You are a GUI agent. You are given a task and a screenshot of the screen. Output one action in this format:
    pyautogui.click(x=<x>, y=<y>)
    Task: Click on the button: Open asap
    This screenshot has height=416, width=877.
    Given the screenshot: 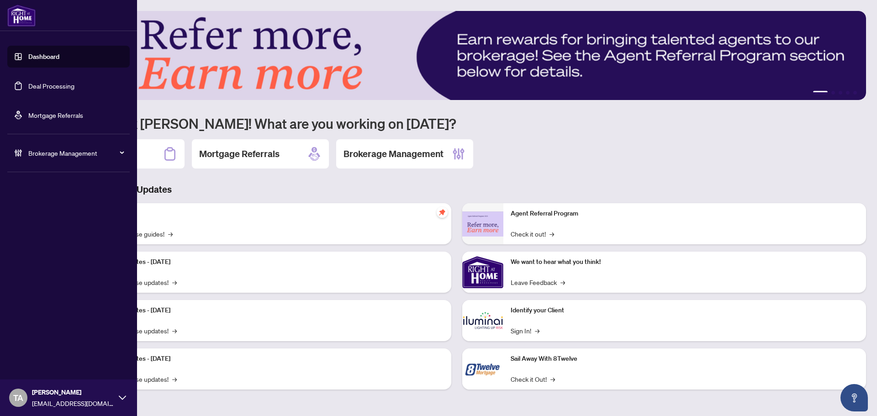 What is the action you would take?
    pyautogui.click(x=854, y=398)
    